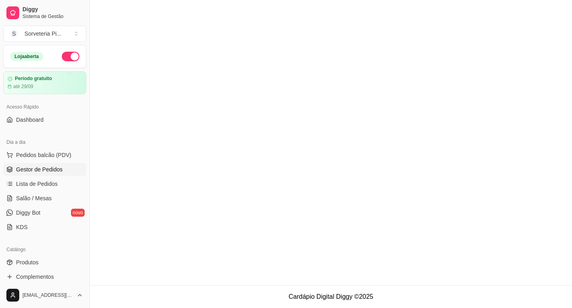 Image resolution: width=572 pixels, height=308 pixels. What do you see at coordinates (44, 170) in the screenshot?
I see `a: Gestor de Pedidos` at bounding box center [44, 170].